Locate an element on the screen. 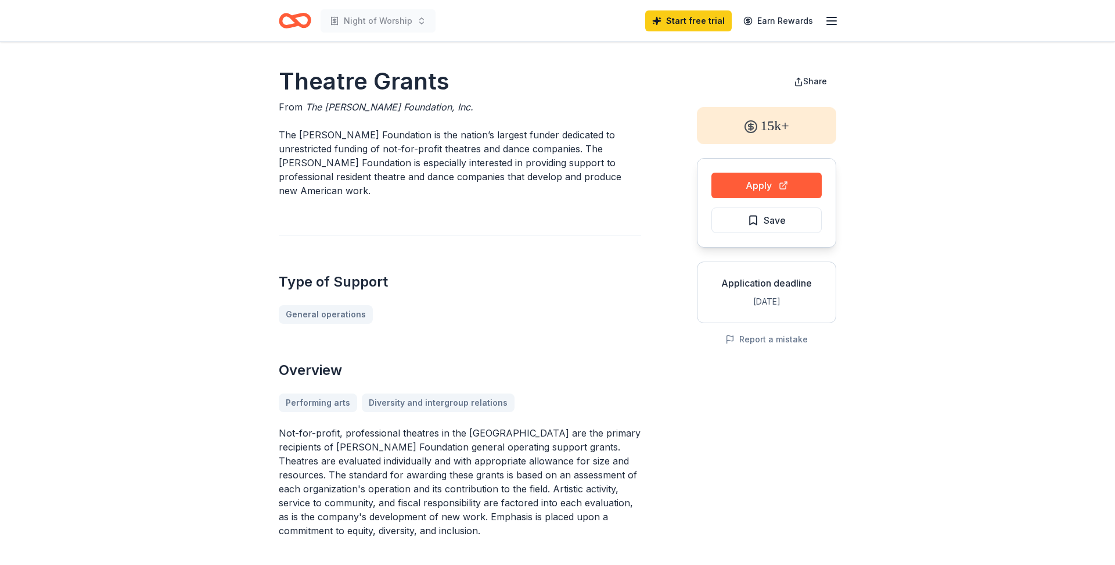  a: Earn Rewards is located at coordinates (778, 21).